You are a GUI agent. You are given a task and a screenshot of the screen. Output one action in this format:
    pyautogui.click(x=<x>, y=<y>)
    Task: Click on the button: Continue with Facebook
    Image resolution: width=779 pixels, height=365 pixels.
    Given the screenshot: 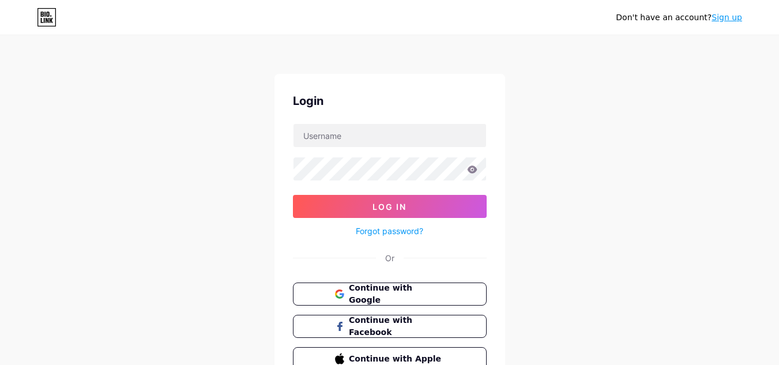 What is the action you would take?
    pyautogui.click(x=390, y=326)
    